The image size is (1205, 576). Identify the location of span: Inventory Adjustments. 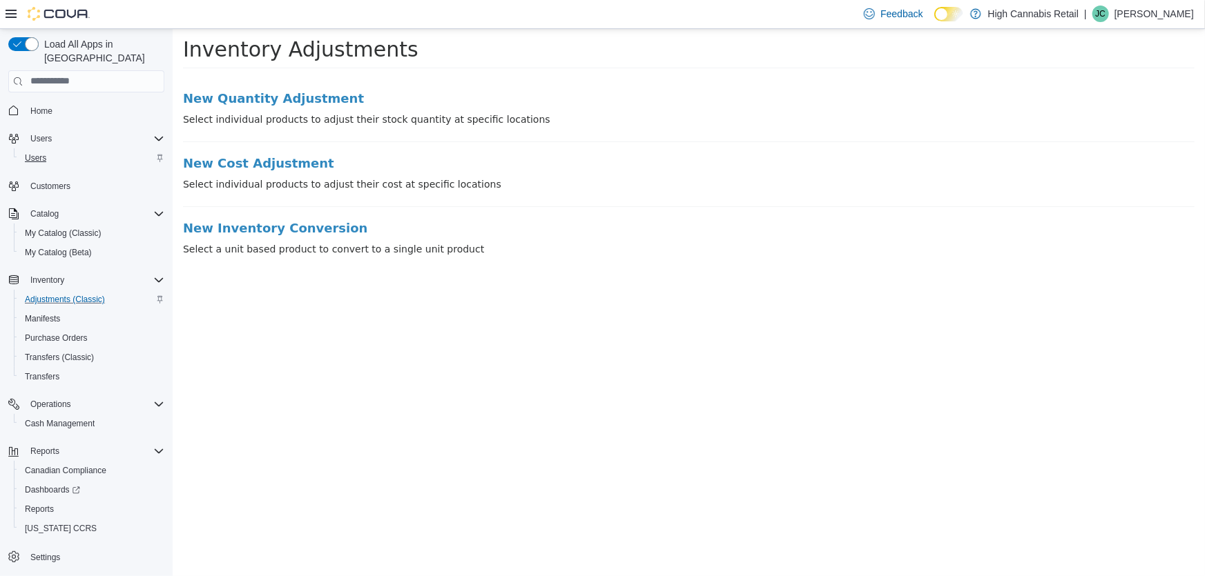
(128, 20).